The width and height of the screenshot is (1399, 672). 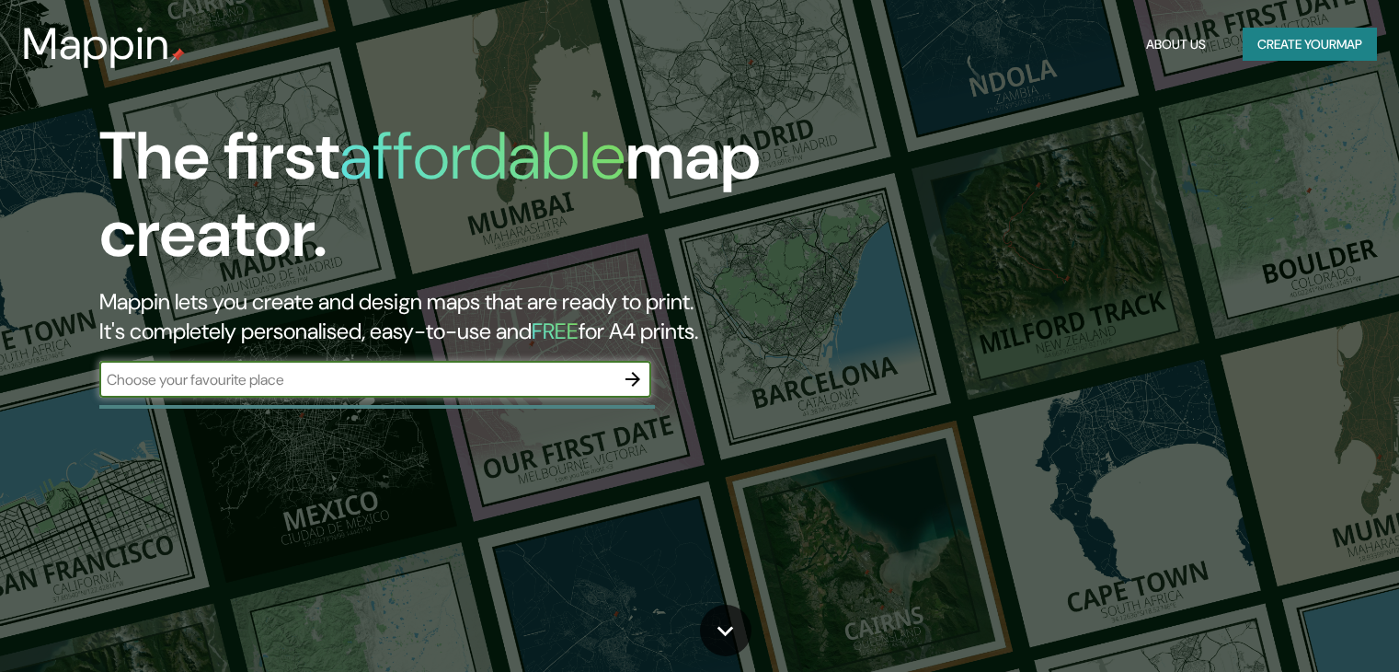 I want to click on h2: Mappin lets you create and design maps that are ready to print. It's completely personalised, eas..., so click(x=449, y=316).